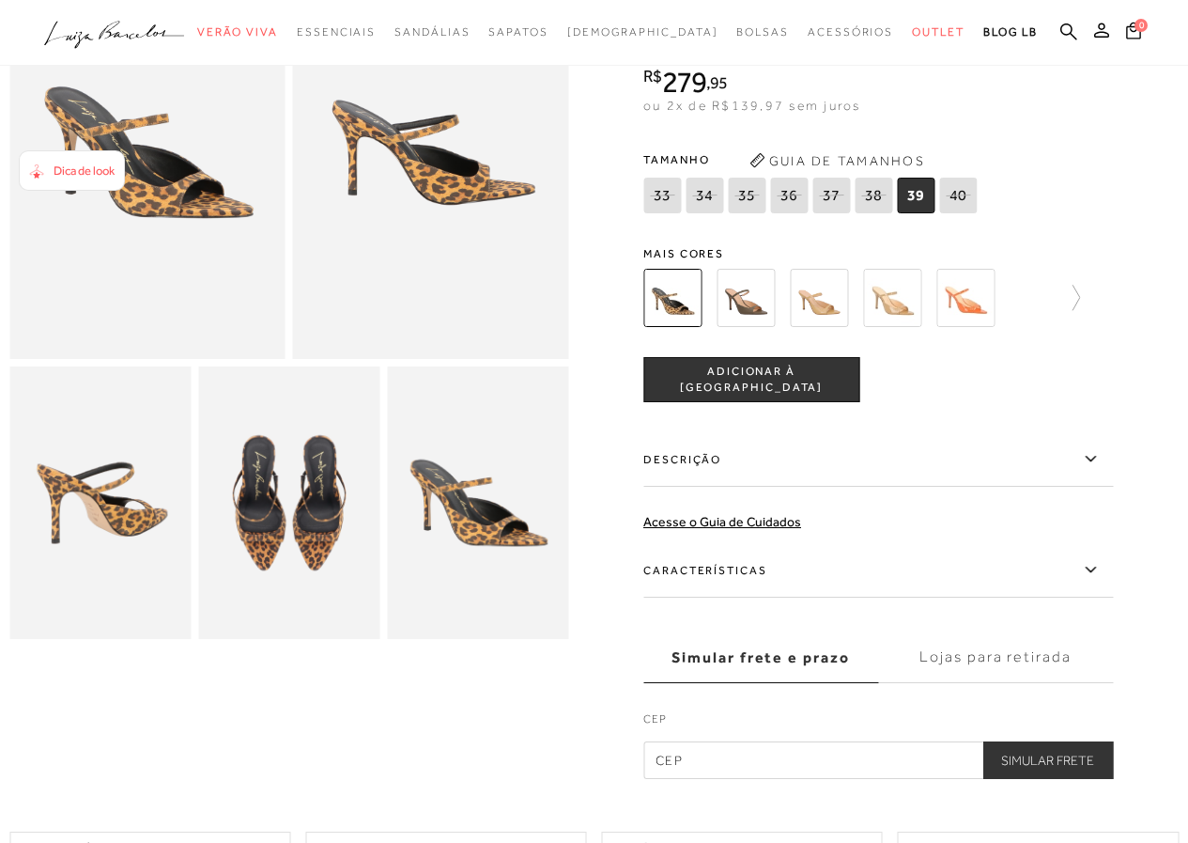 This screenshot has height=843, width=1188. Describe the element at coordinates (850, 32) in the screenshot. I see `span: Acessórios` at that location.